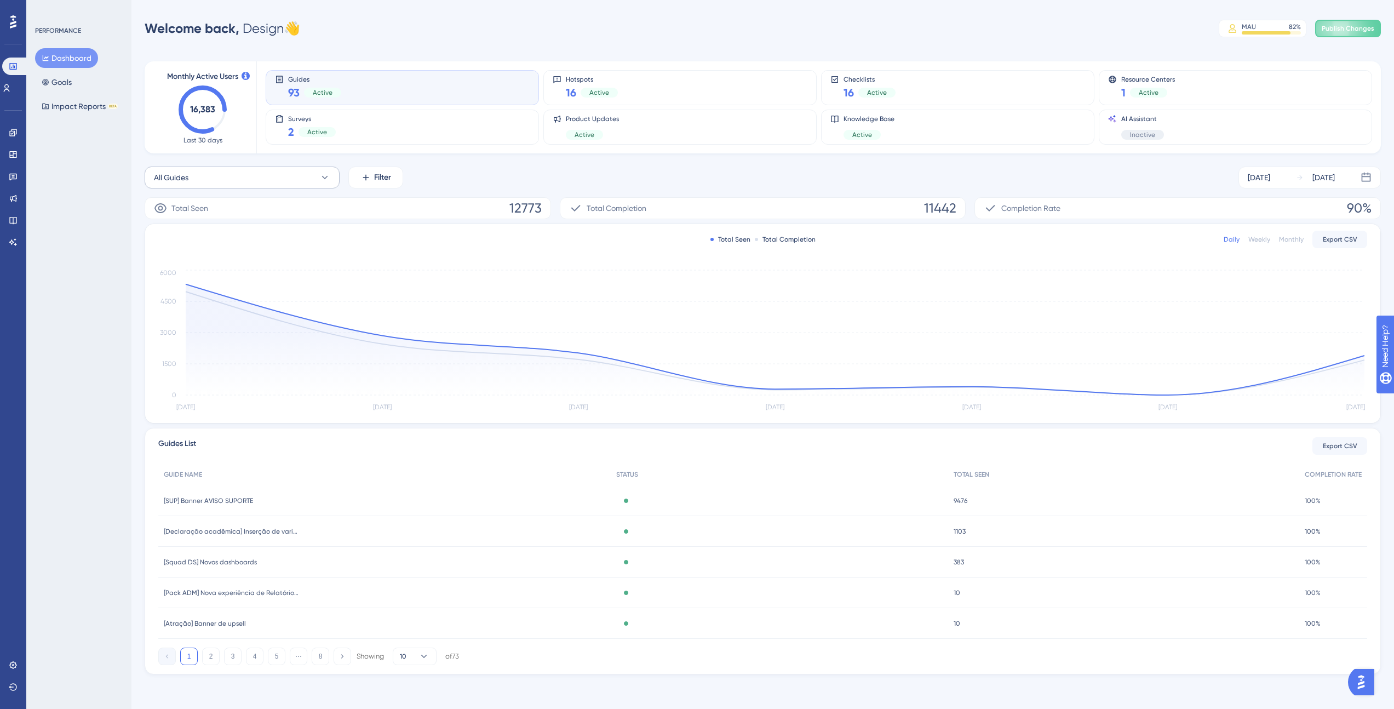 The height and width of the screenshot is (709, 1394). What do you see at coordinates (525, 208) in the screenshot?
I see `span: 12773` at bounding box center [525, 208].